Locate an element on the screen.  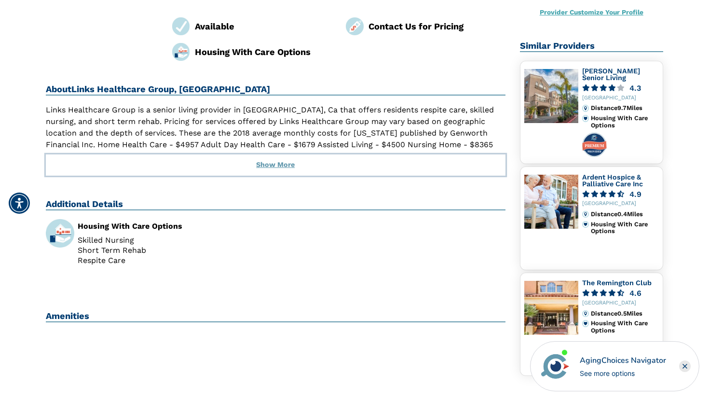
div: 4.3 is located at coordinates (635, 88).